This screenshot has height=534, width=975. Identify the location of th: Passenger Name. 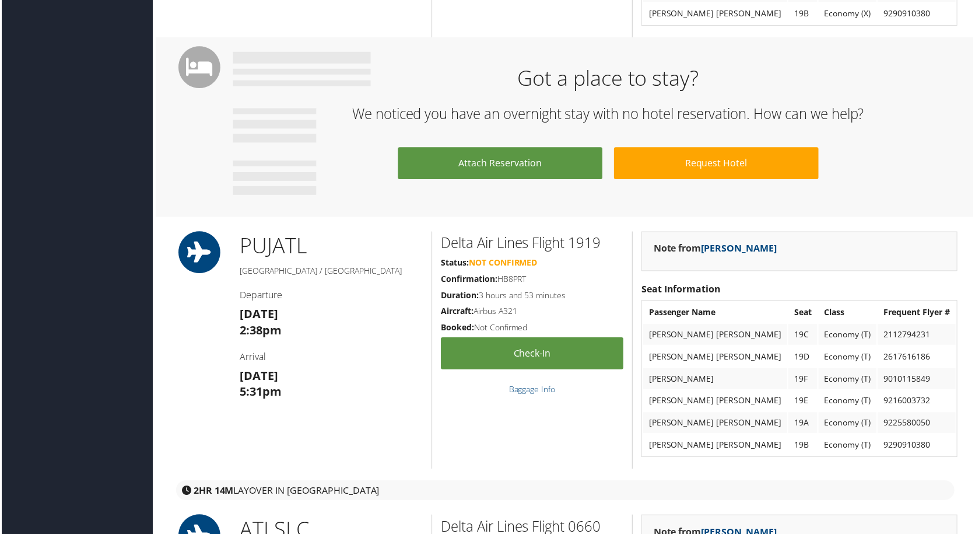
(716, 313).